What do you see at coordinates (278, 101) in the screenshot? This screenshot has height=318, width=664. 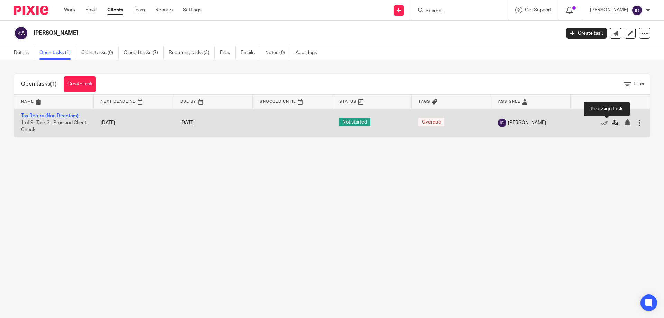 I see `span: Snoozed Until` at bounding box center [278, 101].